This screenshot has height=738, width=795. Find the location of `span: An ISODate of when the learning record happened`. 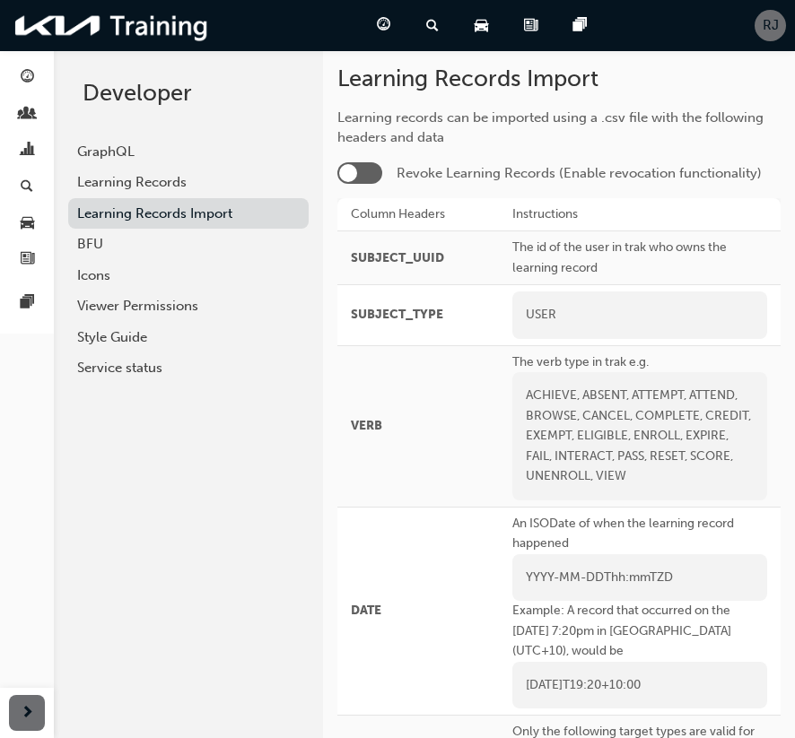

span: An ISODate of when the learning record happened is located at coordinates (623, 534).